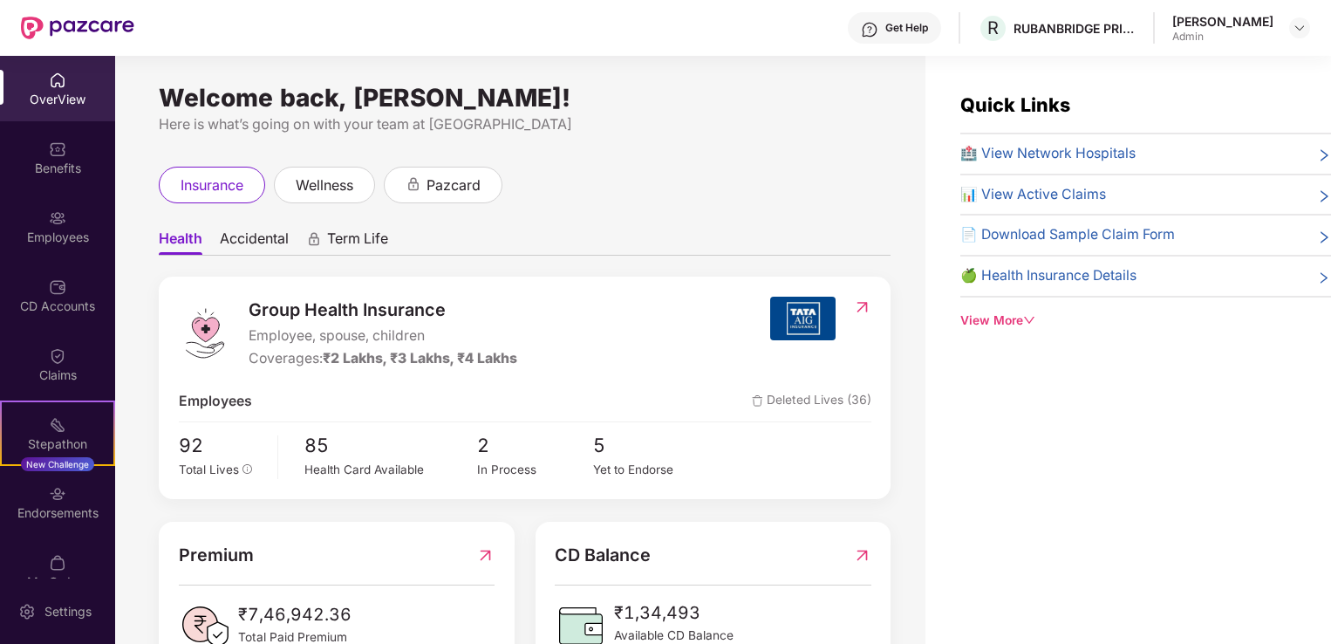 This screenshot has height=644, width=1331. What do you see at coordinates (78, 28) in the screenshot?
I see `img: New Pazcare Logo` at bounding box center [78, 28].